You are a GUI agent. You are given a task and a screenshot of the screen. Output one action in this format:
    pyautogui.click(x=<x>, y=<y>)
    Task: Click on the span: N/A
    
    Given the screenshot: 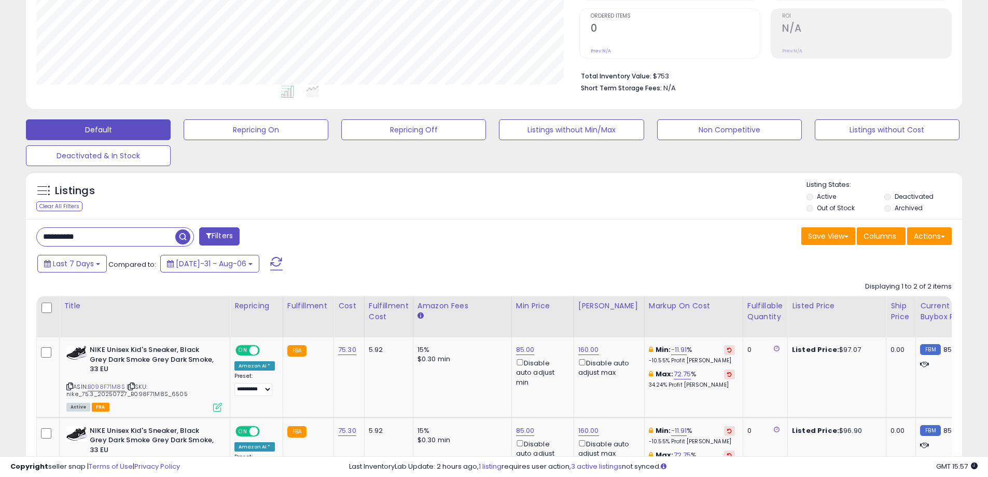 What is the action you would take?
    pyautogui.click(x=670, y=88)
    